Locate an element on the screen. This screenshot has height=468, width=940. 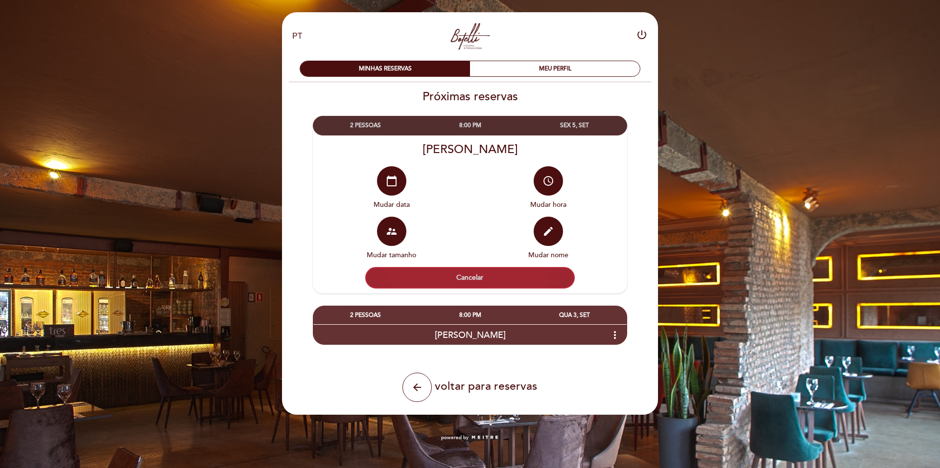
img: MEITRE is located at coordinates (485, 438).